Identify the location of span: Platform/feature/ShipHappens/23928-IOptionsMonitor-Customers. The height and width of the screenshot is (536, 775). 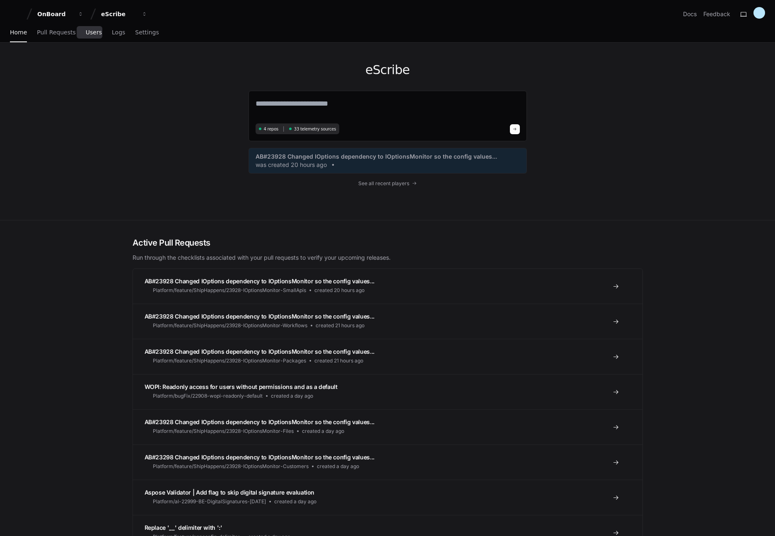
(231, 466).